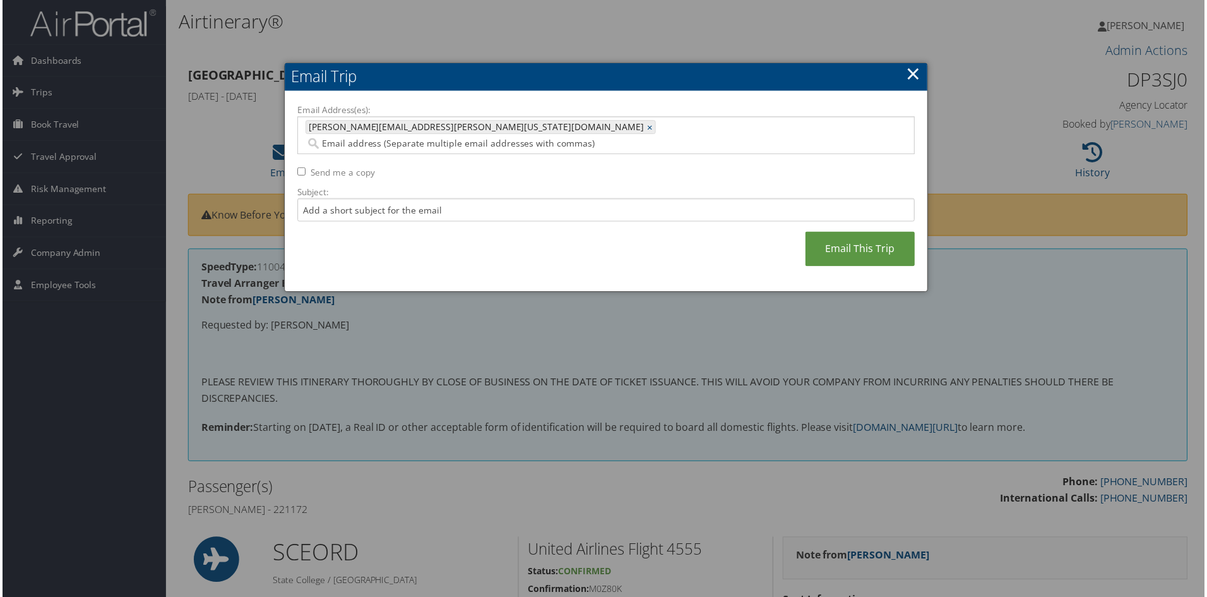  I want to click on h2: Email Trip, so click(606, 77).